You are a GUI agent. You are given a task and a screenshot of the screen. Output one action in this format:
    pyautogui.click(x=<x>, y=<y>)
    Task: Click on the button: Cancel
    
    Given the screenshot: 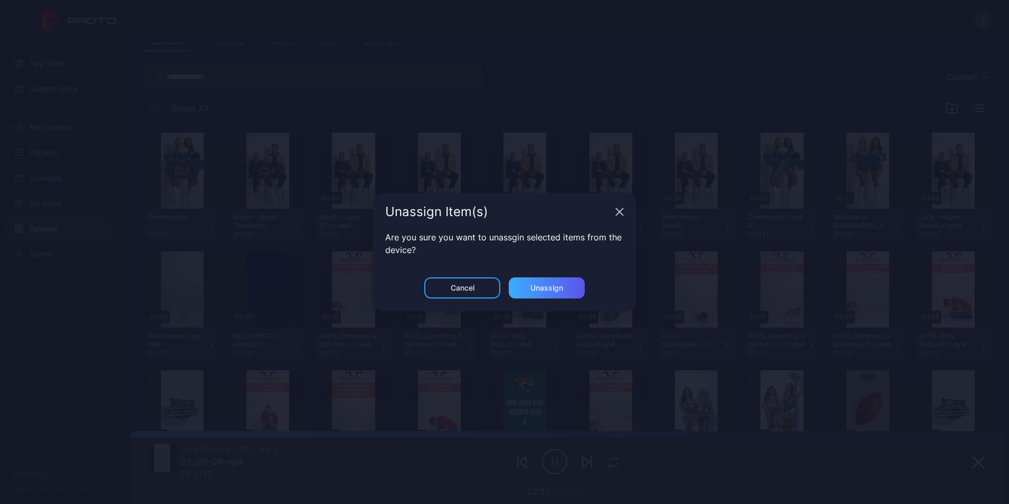 What is the action you would take?
    pyautogui.click(x=462, y=288)
    